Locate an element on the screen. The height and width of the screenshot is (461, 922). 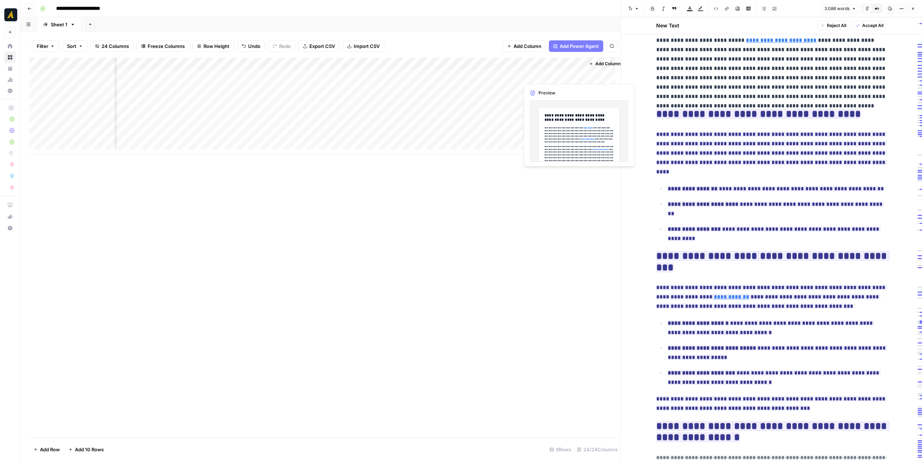
div: Sheet 1 is located at coordinates (59, 24).